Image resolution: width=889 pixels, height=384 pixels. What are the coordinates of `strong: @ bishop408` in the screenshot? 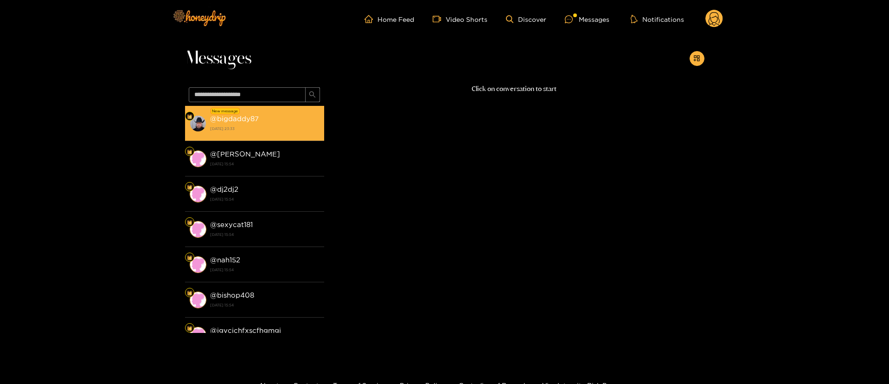 It's located at (232, 295).